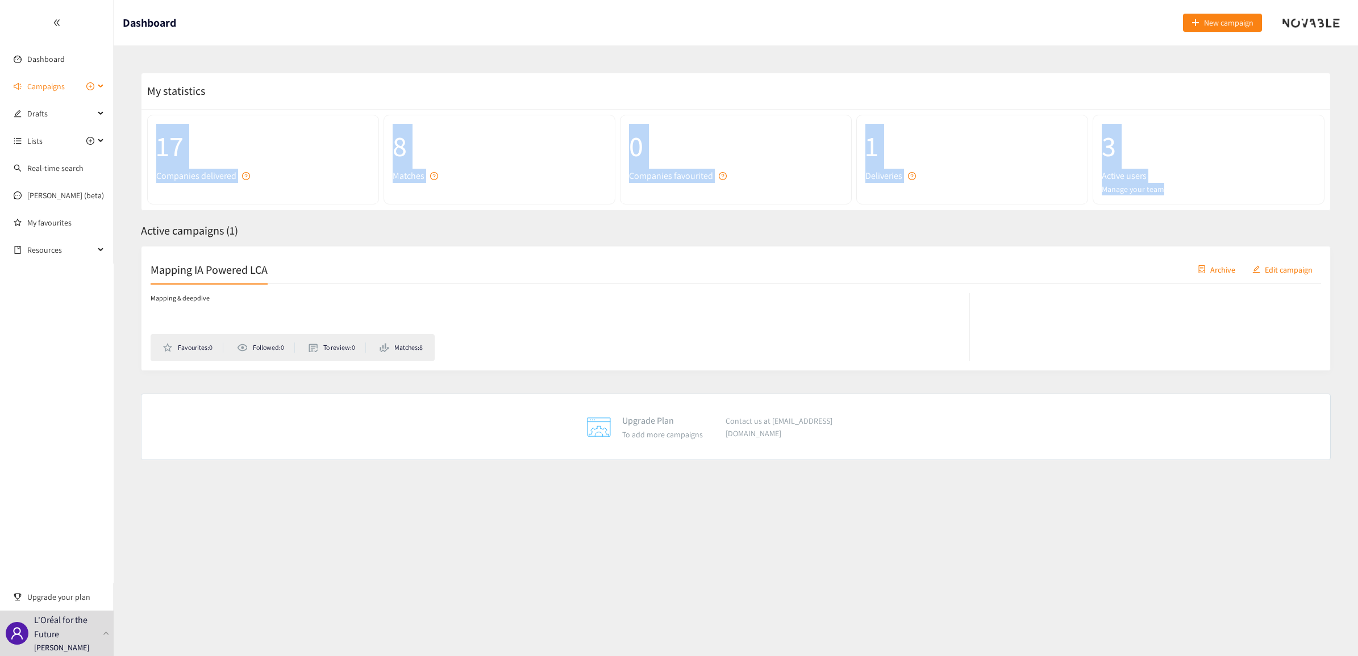  Describe the element at coordinates (66, 627) in the screenshot. I see `p: L'Oréal for the Future` at that location.